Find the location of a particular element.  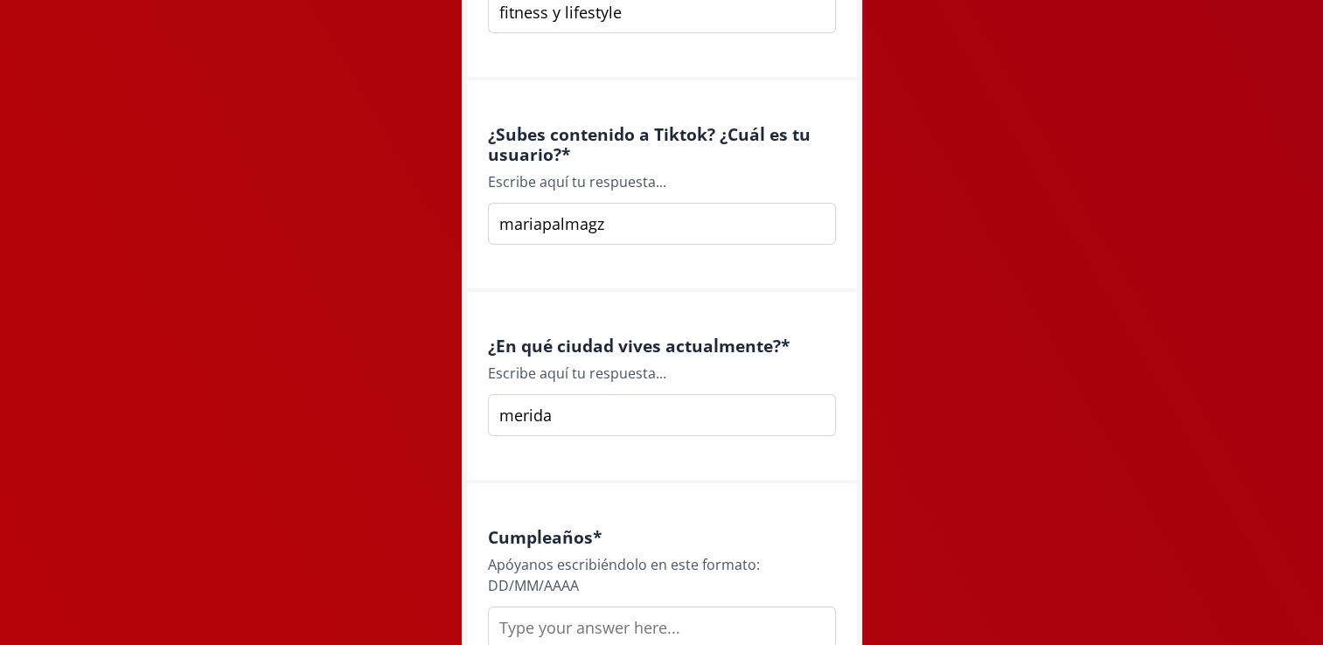

div: Apóyanos escribiéndolo en este formato: DD/MM/AAAA is located at coordinates (662, 575).